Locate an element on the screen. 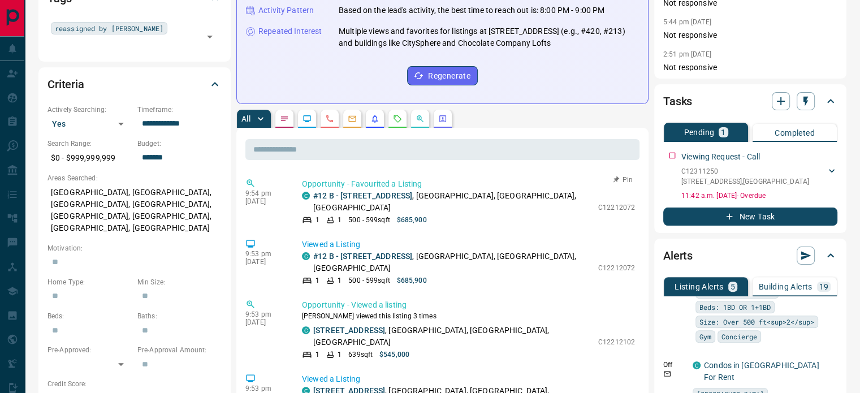  p: 19 is located at coordinates (824, 287).